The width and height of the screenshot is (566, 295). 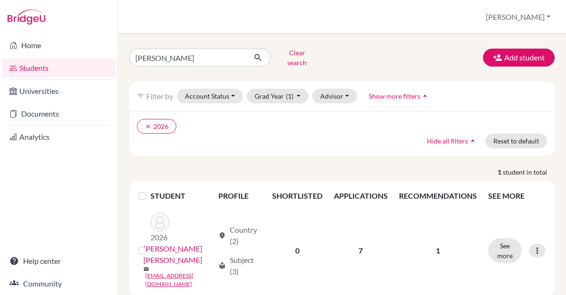 I want to click on span: Show more filters, so click(x=395, y=96).